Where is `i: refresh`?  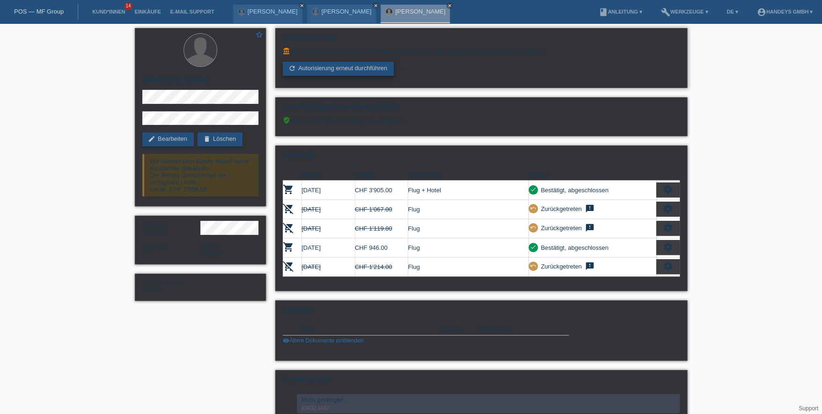 i: refresh is located at coordinates (292, 68).